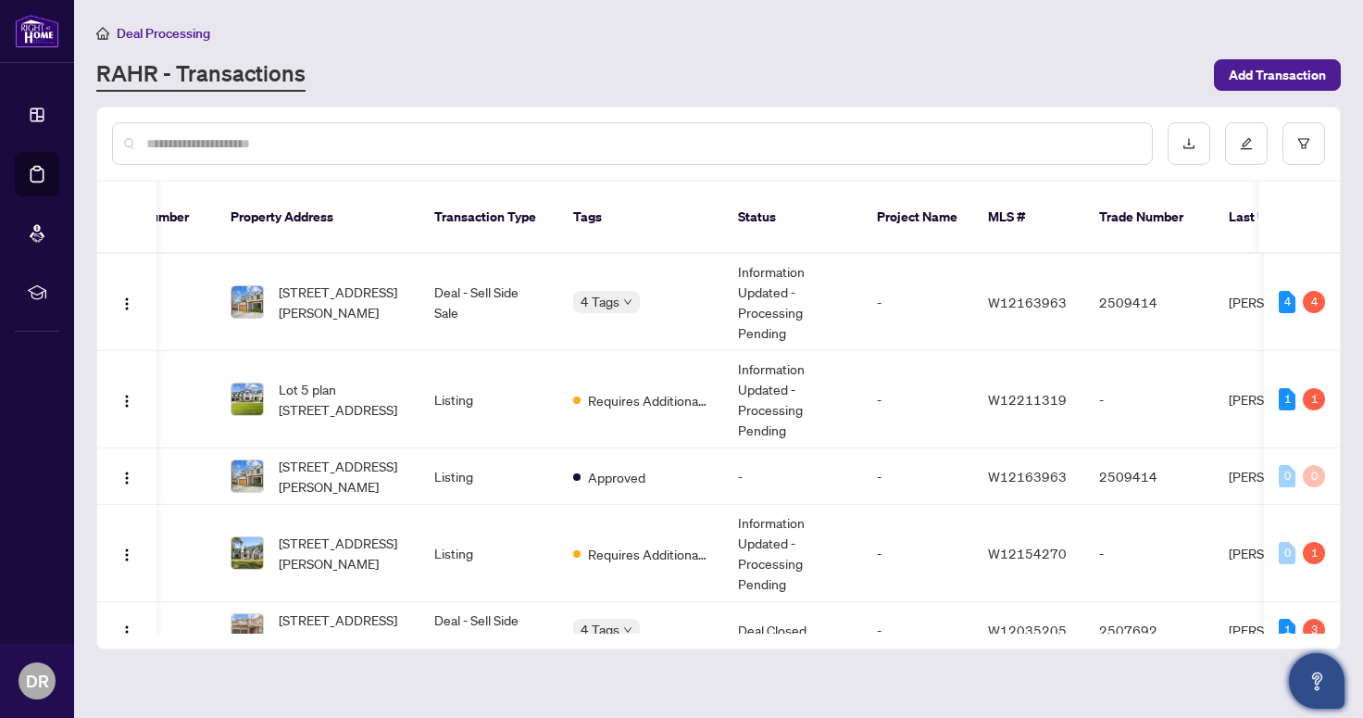 The height and width of the screenshot is (718, 1363). What do you see at coordinates (1277, 75) in the screenshot?
I see `span: Add Transaction` at bounding box center [1277, 75].